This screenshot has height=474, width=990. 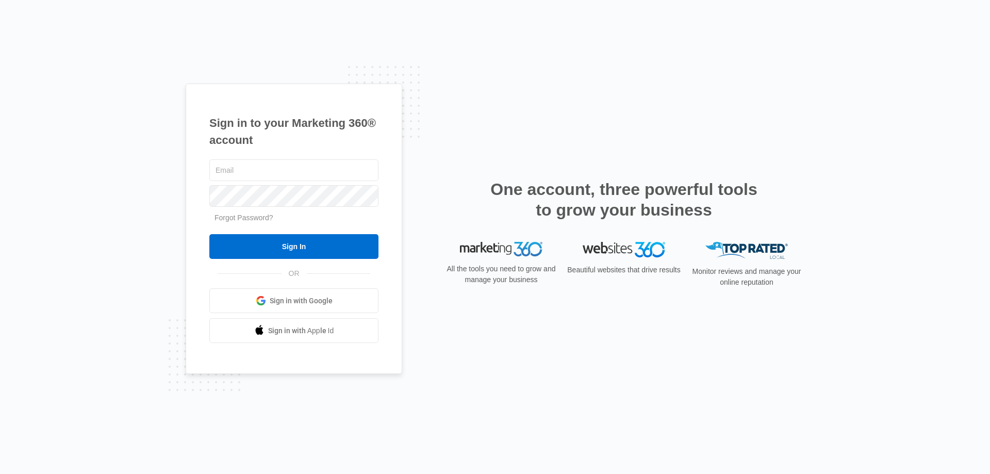 I want to click on a: Sign in with Google, so click(x=294, y=301).